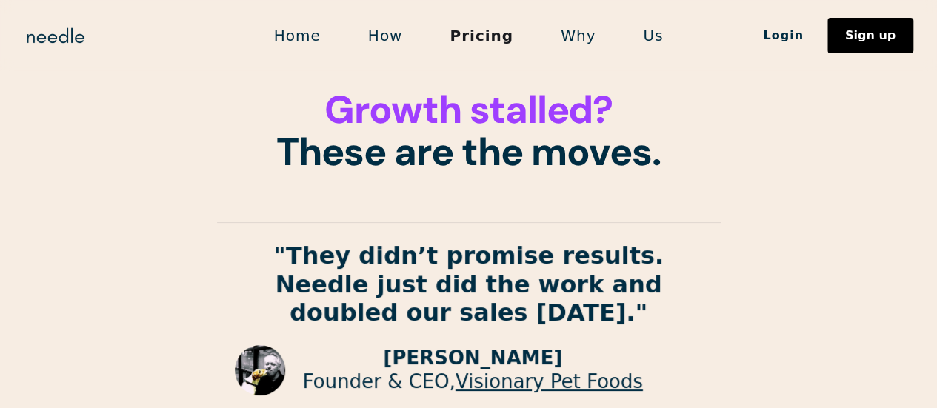 Image resolution: width=937 pixels, height=408 pixels. What do you see at coordinates (549, 381) in the screenshot?
I see `a: Visionary Pet Foods` at bounding box center [549, 381].